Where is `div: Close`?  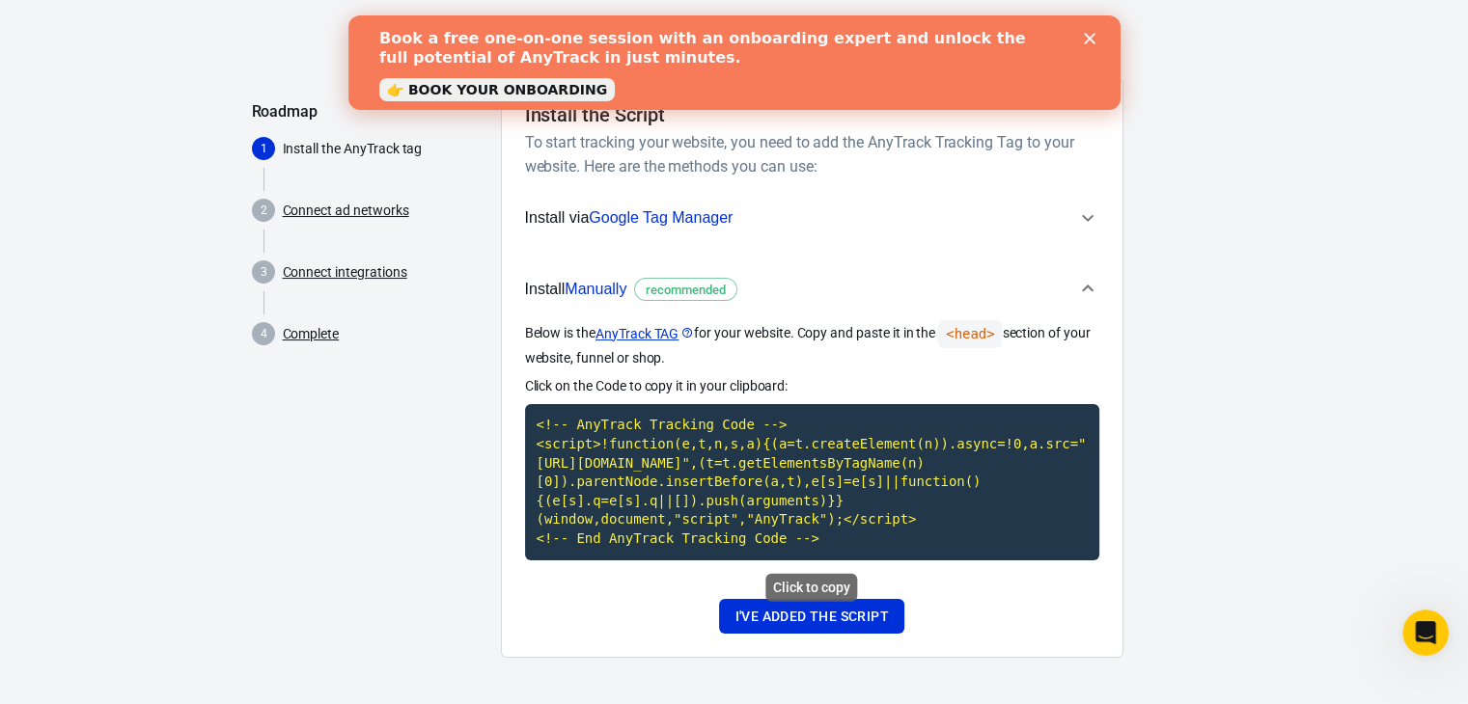 div: Close is located at coordinates (745, 23).